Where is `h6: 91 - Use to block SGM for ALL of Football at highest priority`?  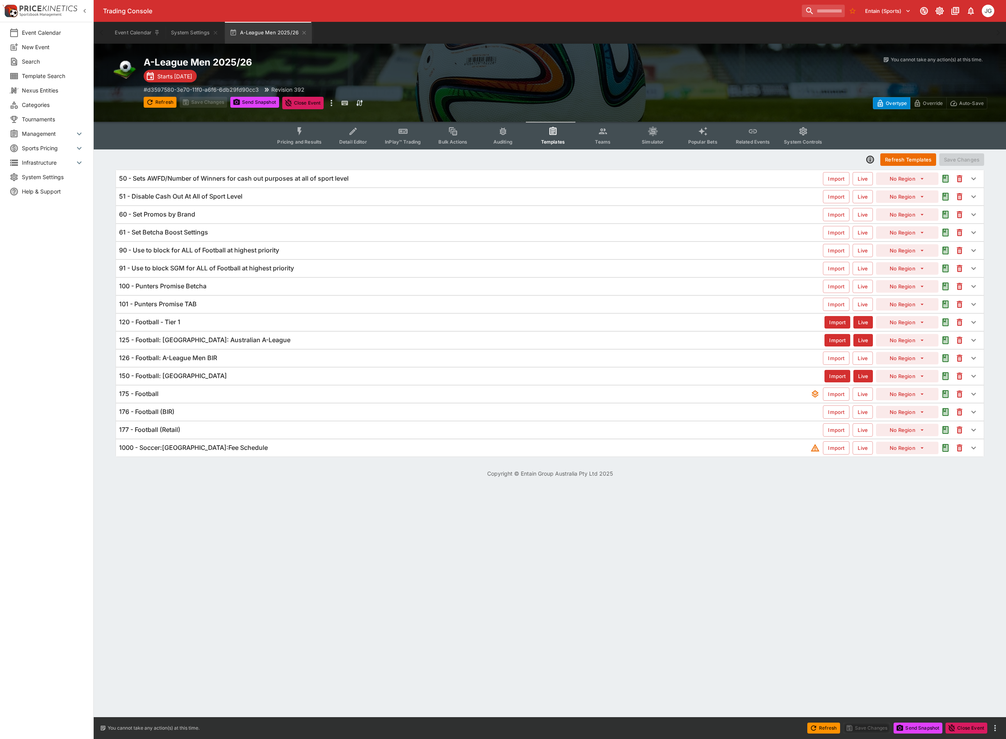
h6: 91 - Use to block SGM for ALL of Football at highest priority is located at coordinates (206, 268).